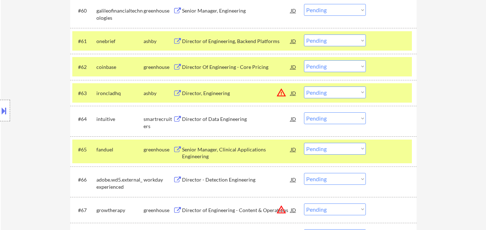  I want to click on div: #66, so click(84, 180).